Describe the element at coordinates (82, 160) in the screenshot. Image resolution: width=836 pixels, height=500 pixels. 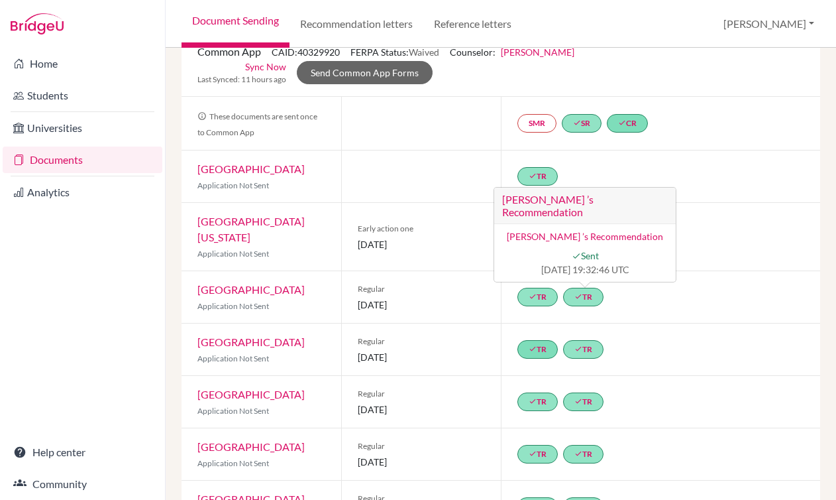
I see `a: Documents` at that location.